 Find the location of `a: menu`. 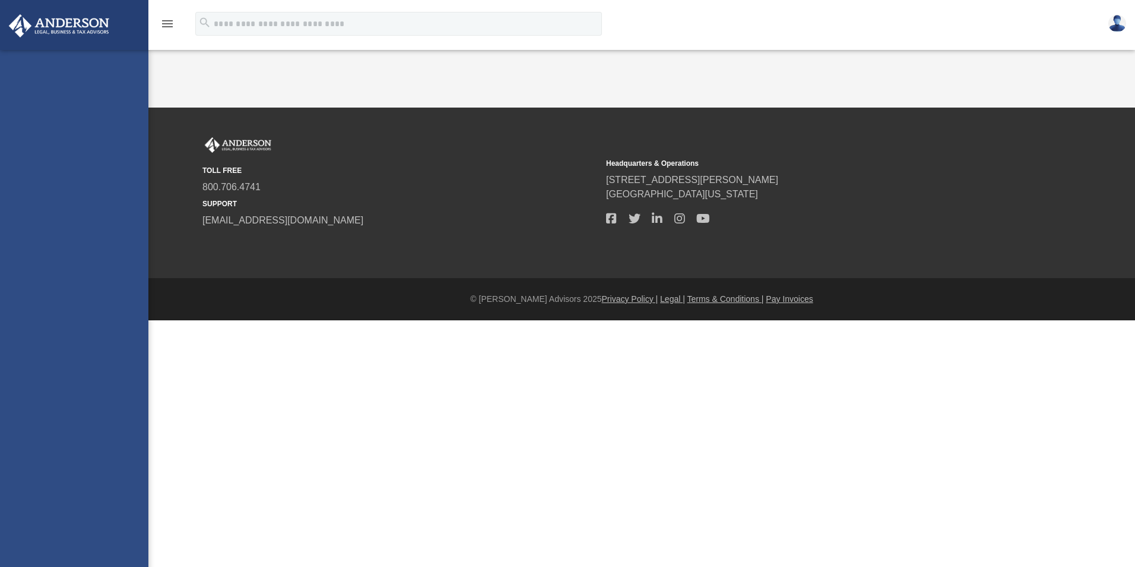

a: menu is located at coordinates (167, 27).